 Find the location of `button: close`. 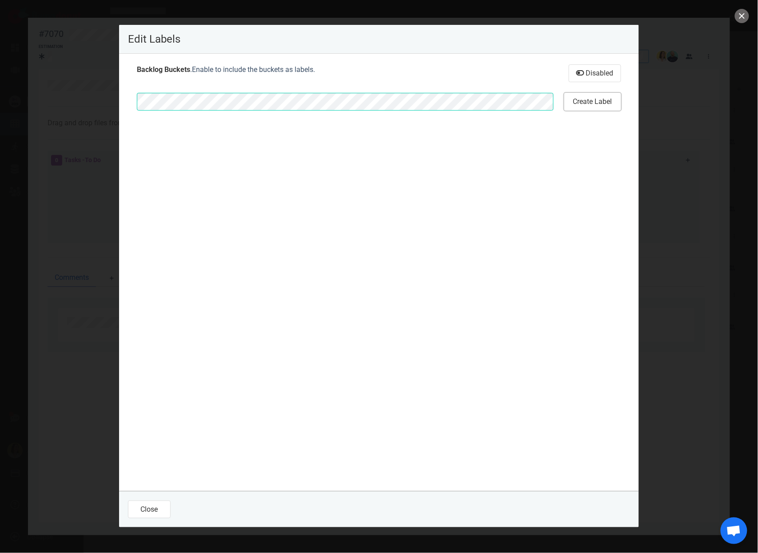

button: close is located at coordinates (742, 16).